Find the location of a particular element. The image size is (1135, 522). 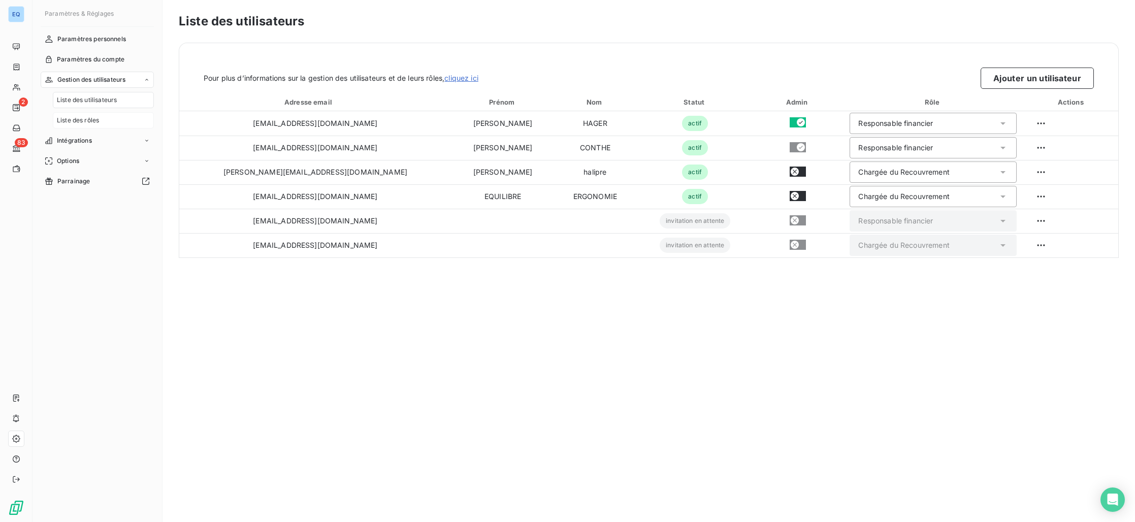

span: Paramètres personnels is located at coordinates (91, 39).